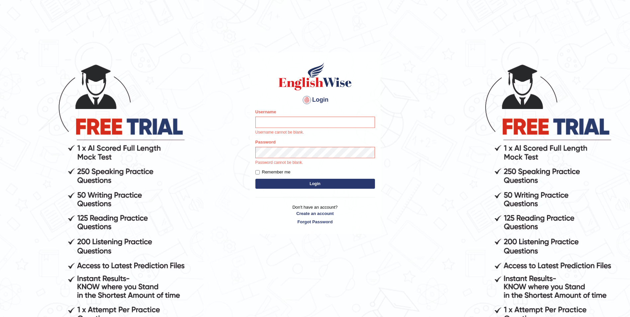  What do you see at coordinates (315, 76) in the screenshot?
I see `img: Logo of English Wise sign in for intelligent practice with AI` at bounding box center [315, 76].